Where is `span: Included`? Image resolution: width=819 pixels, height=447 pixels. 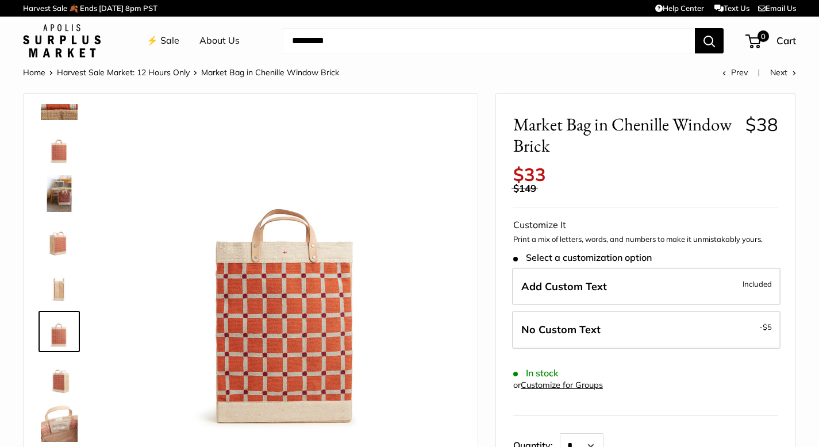 span: Included is located at coordinates (757, 284).